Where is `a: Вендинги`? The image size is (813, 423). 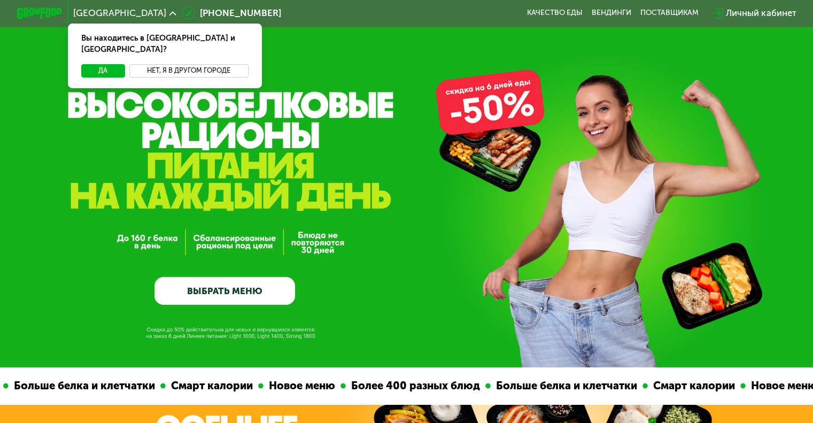
a: Вендинги is located at coordinates (612, 13).